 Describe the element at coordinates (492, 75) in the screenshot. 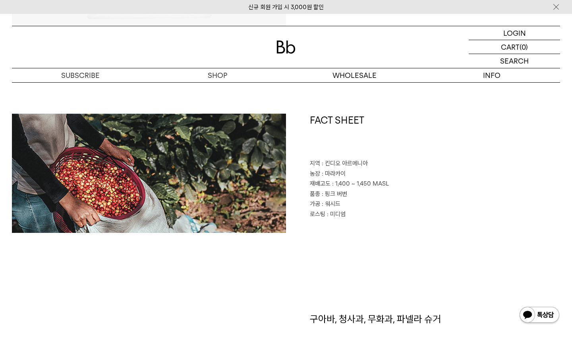

I see `p: INFO` at that location.